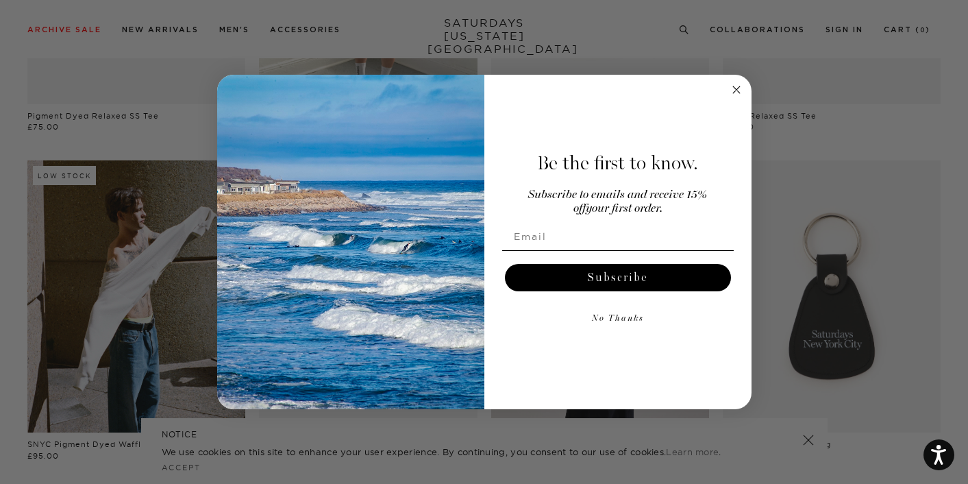  I want to click on span: Be the first to know., so click(617, 163).